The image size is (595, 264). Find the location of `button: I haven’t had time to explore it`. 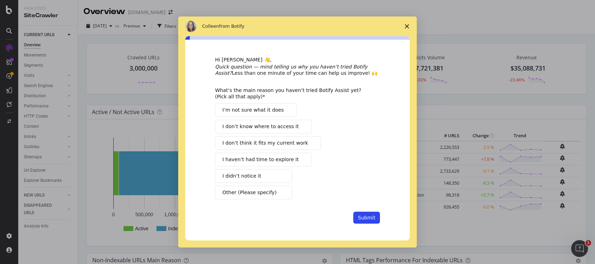

button: I haven’t had time to explore it is located at coordinates (263, 159).